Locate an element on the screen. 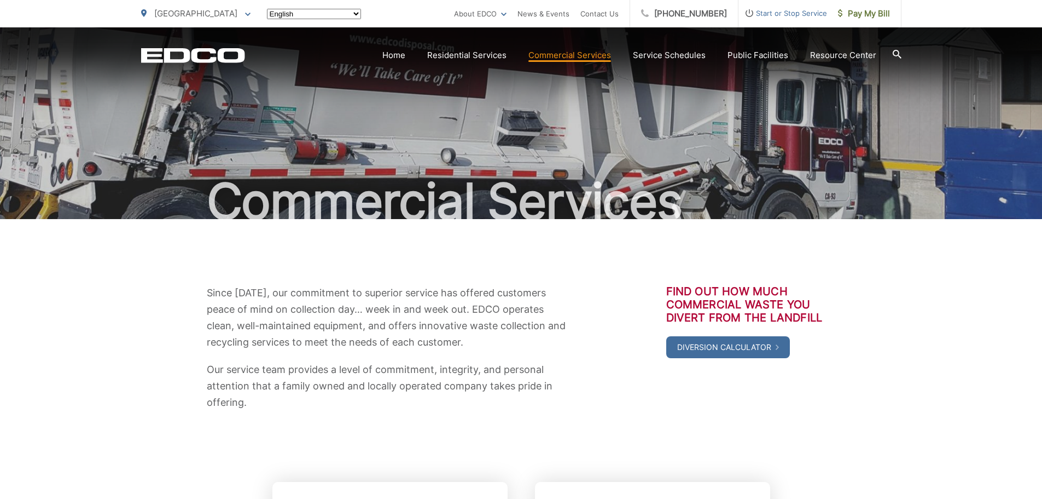  a: Service Schedules is located at coordinates (669, 55).